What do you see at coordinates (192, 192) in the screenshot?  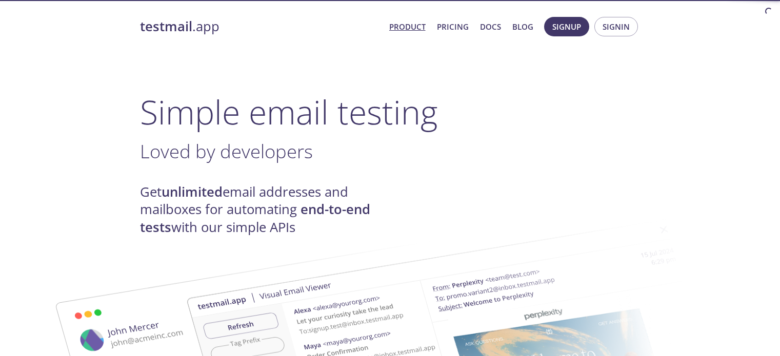 I see `strong: unlimited` at bounding box center [192, 192].